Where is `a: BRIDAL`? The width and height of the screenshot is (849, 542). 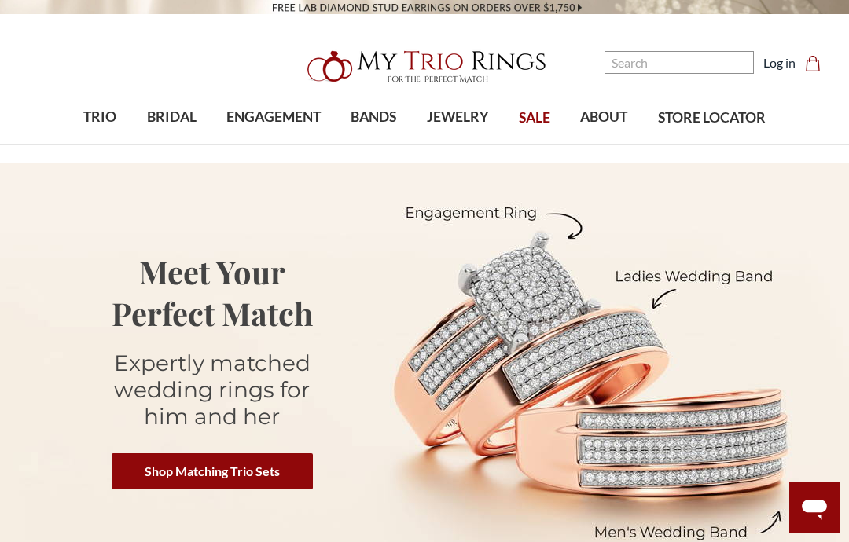 a: BRIDAL is located at coordinates (171, 117).